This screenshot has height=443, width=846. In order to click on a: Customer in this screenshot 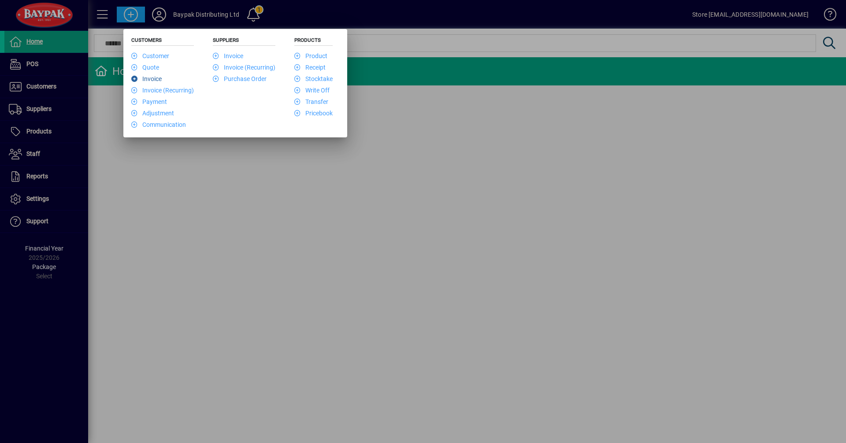, I will do `click(150, 56)`.